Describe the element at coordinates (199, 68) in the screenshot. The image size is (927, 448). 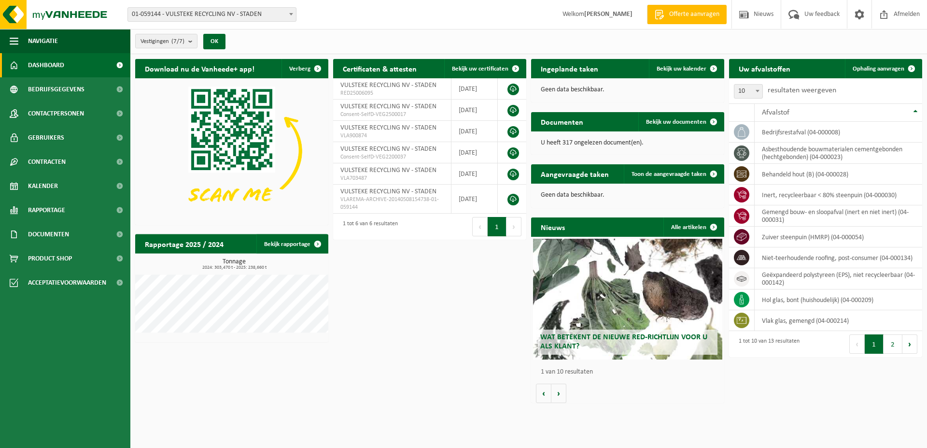
I see `h2: Download nu de Vanheede+ app!` at that location.